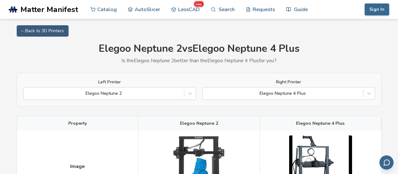 This screenshot has width=398, height=174. Describe the element at coordinates (377, 9) in the screenshot. I see `button: Sign In` at that location.